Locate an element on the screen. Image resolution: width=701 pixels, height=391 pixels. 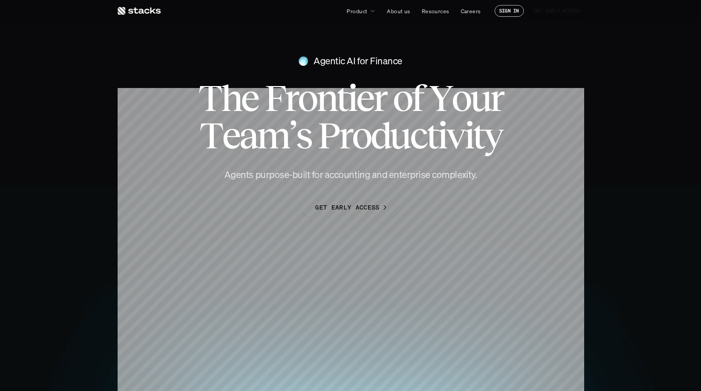
a: Resources is located at coordinates (435, 11).